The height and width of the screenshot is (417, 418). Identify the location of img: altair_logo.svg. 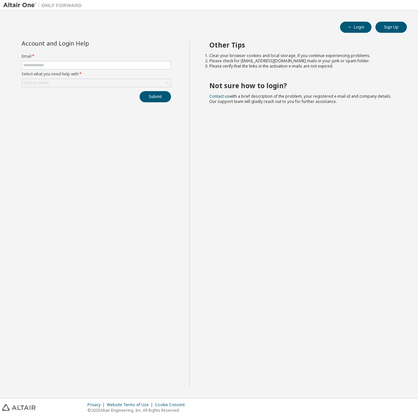
(19, 407).